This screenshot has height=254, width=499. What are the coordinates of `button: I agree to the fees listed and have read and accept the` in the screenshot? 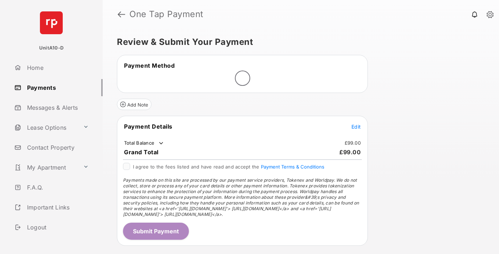 It's located at (293, 167).